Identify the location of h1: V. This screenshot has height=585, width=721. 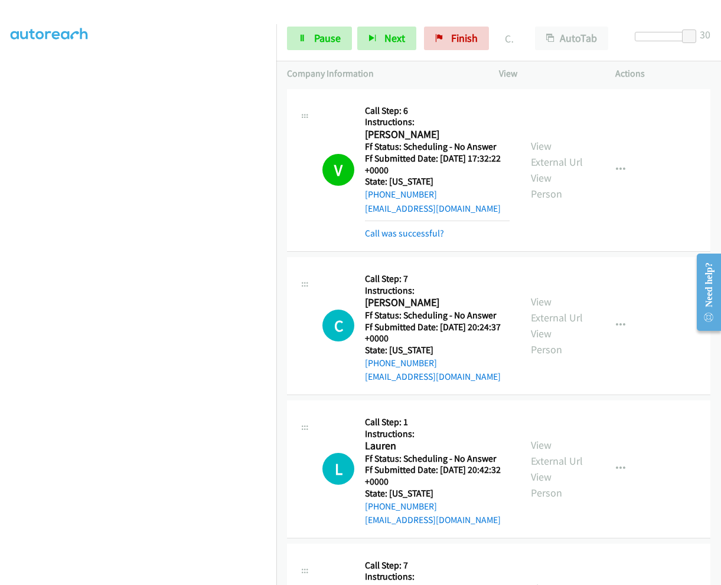
(338, 170).